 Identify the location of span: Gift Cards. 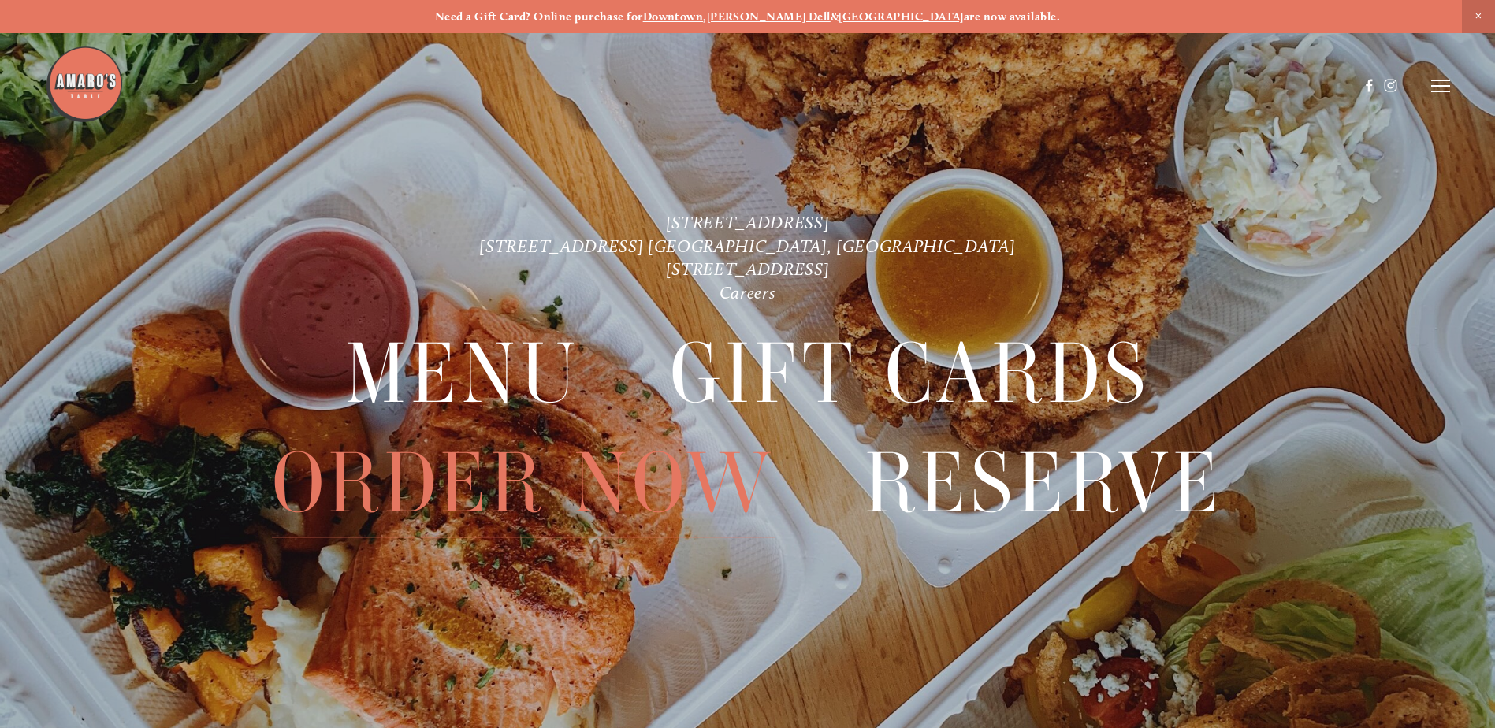
(910, 374).